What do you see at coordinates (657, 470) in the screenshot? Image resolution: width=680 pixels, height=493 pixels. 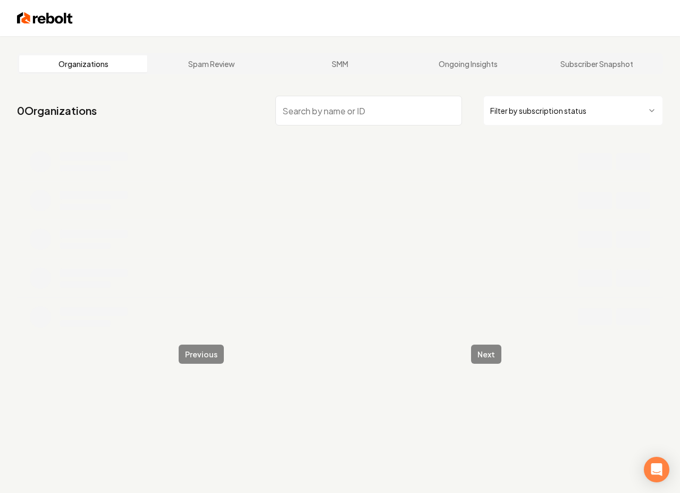 I see `div: Open Intercom Messenger` at bounding box center [657, 470].